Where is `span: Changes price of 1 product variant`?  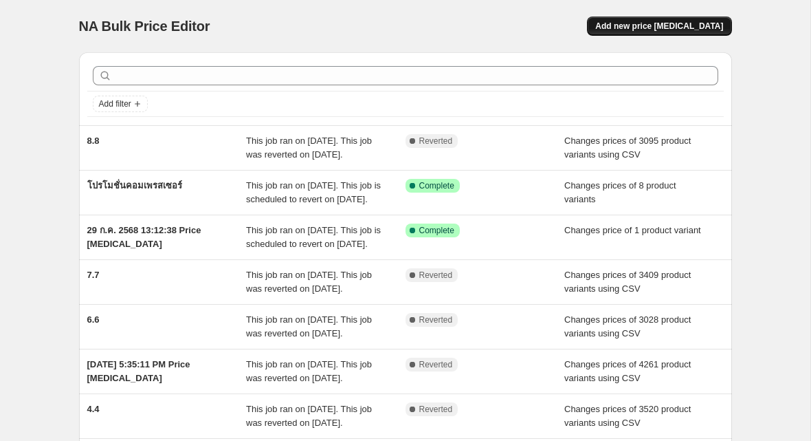
span: Changes price of 1 product variant is located at coordinates (633, 230).